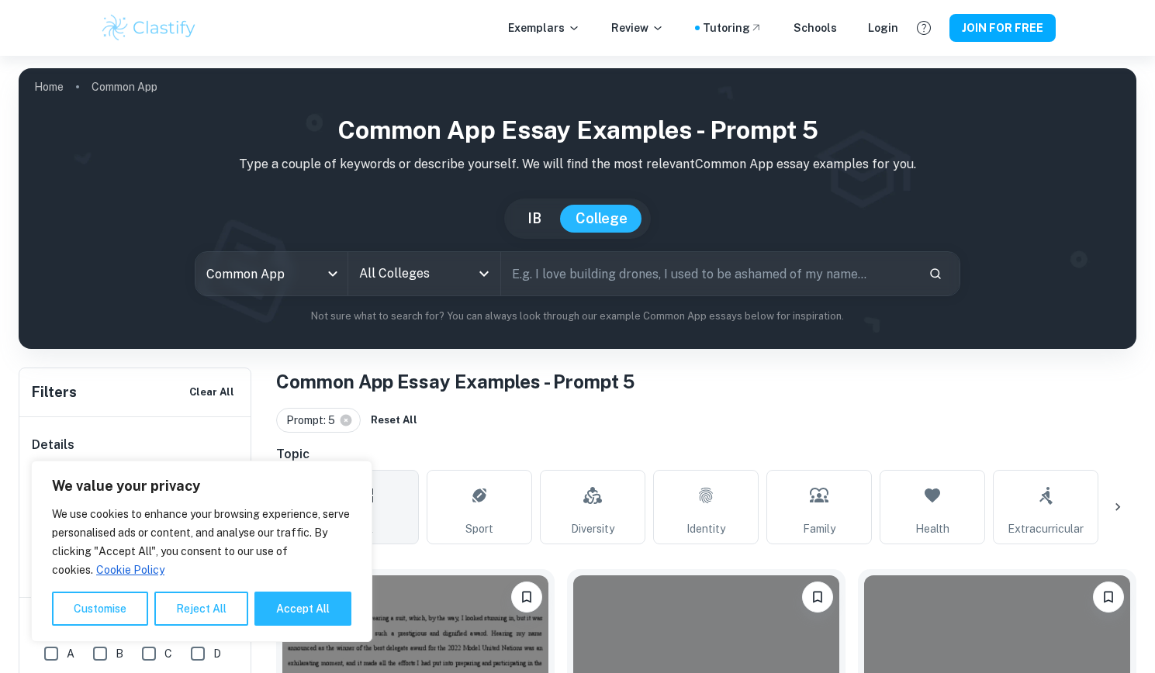  Describe the element at coordinates (932, 529) in the screenshot. I see `span: Health` at that location.